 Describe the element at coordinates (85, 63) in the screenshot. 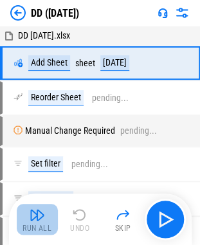

I see `div: sheet` at that location.